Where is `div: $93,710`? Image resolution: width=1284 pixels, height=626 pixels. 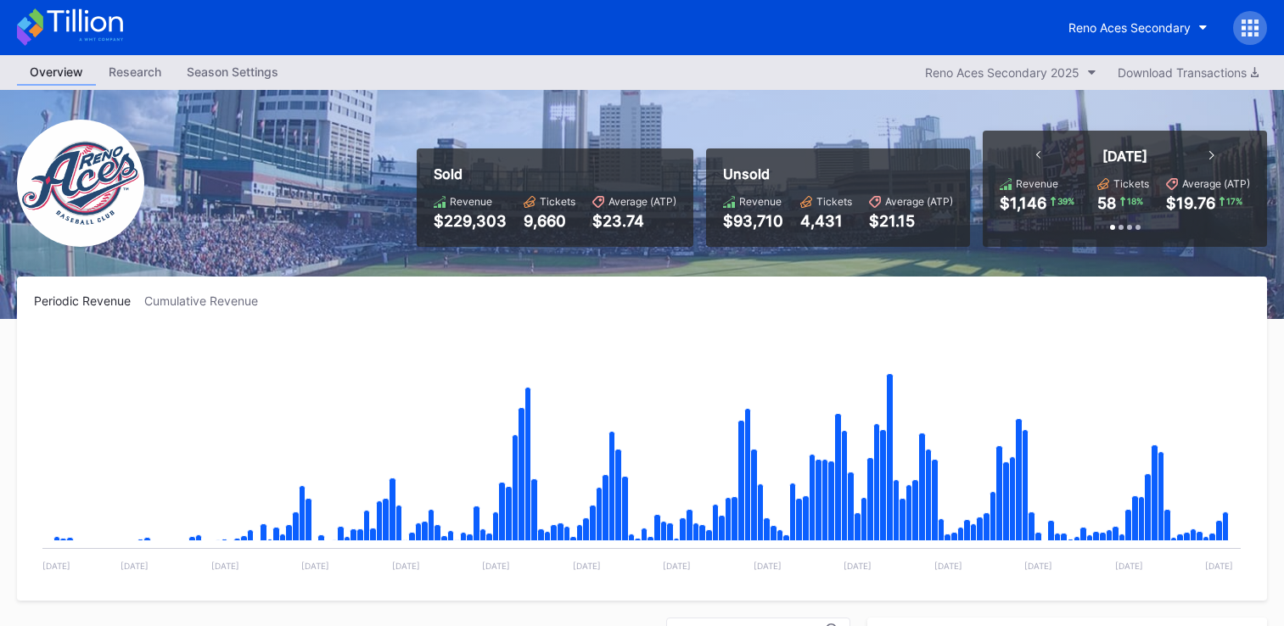
div: $93,710 is located at coordinates (753, 221).